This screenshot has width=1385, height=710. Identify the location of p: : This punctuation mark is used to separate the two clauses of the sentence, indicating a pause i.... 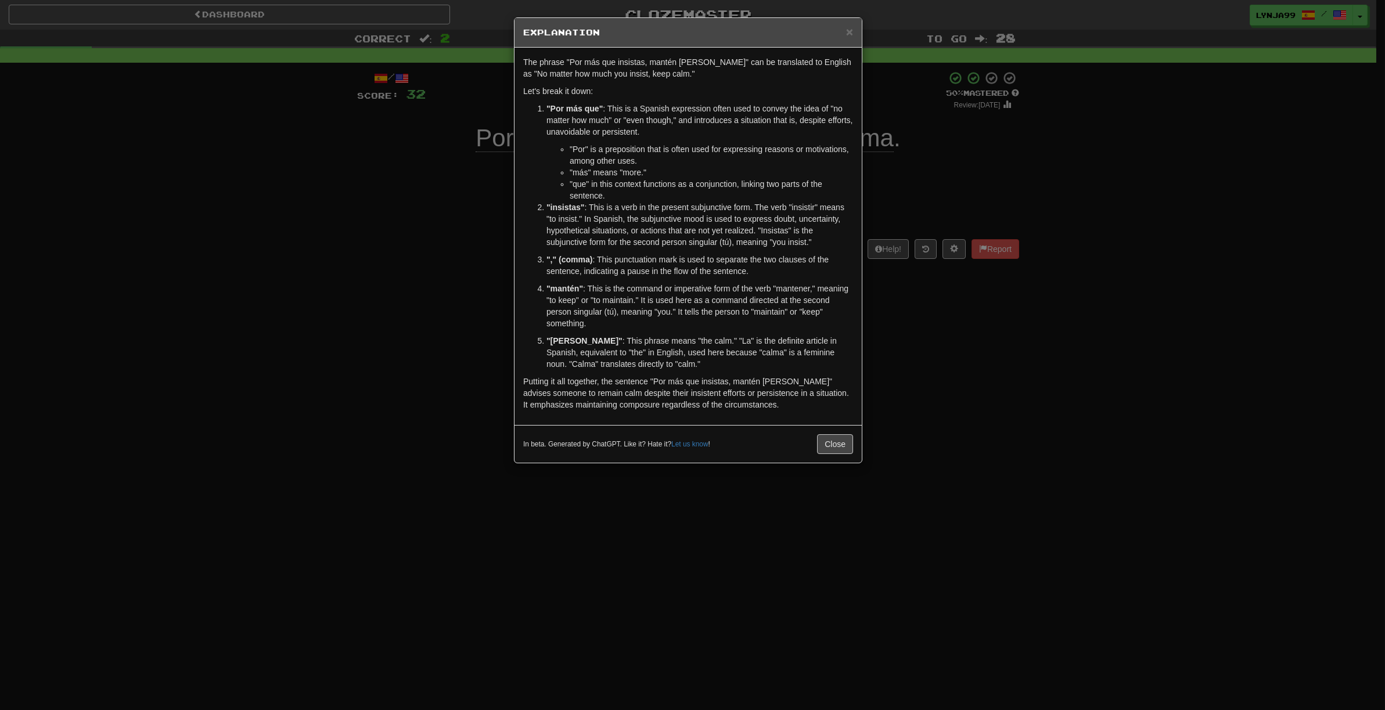
(700, 265).